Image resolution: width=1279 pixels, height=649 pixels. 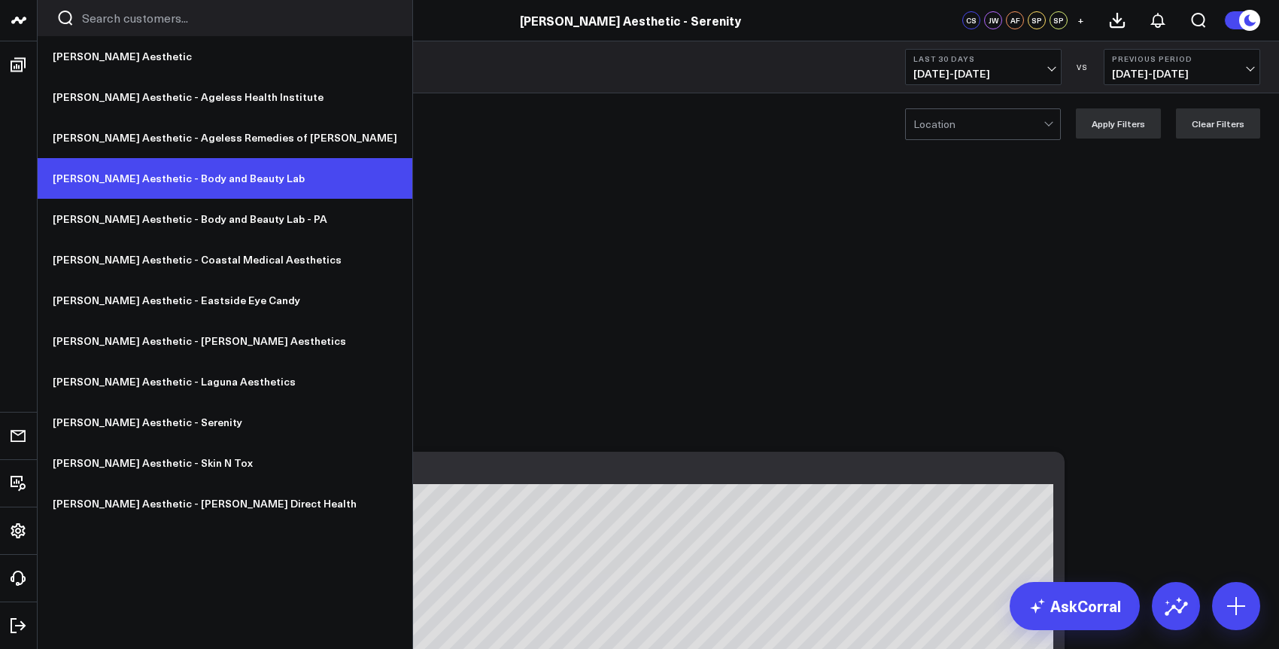 What do you see at coordinates (65, 18) in the screenshot?
I see `button: Search customers button` at bounding box center [65, 18].